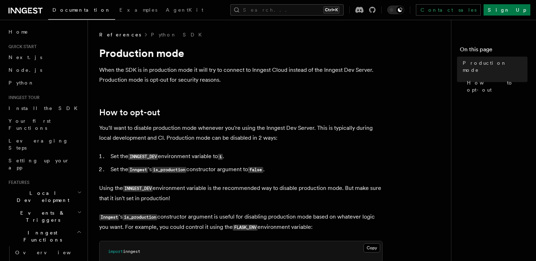 Image resolution: width=536 pixels, height=261 pixels. Describe the element at coordinates (138, 10) in the screenshot. I see `span: Examples` at that location.